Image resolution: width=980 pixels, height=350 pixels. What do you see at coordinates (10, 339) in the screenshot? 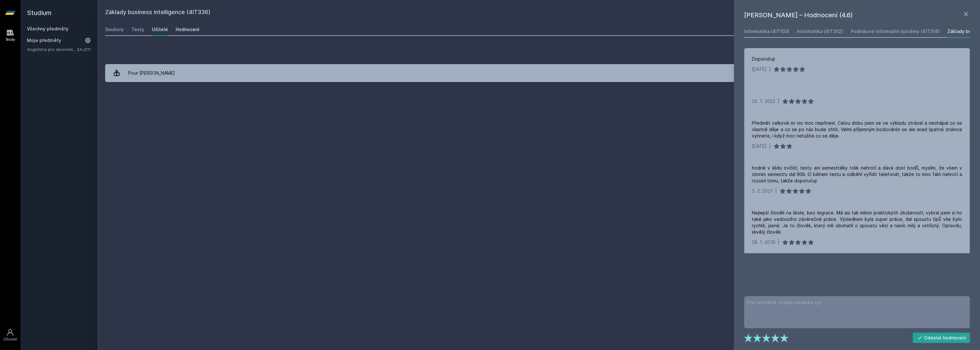
I see `div: Uživatel` at bounding box center [10, 339].